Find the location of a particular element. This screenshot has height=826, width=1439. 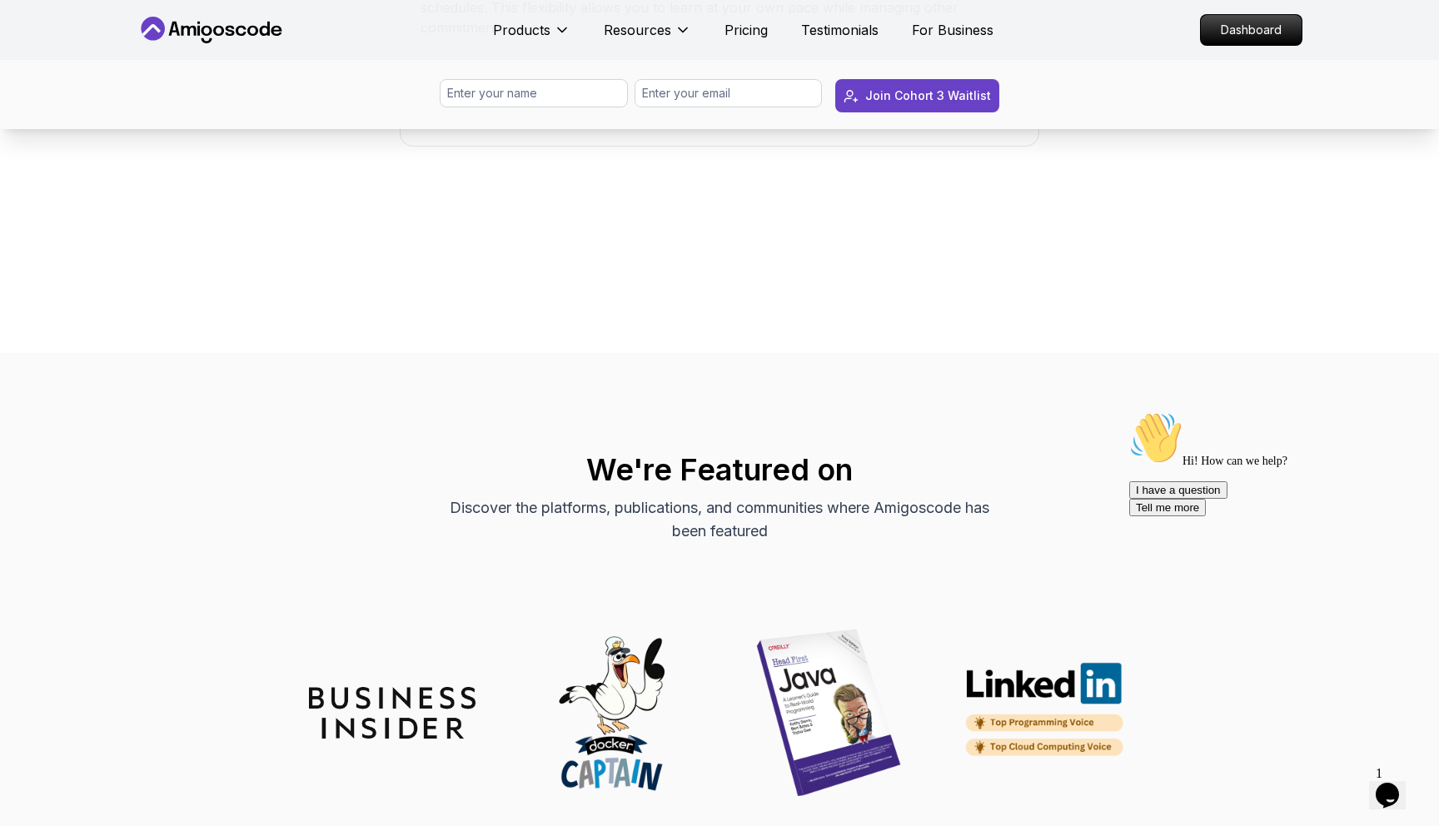

span: Hi! How can we help? is located at coordinates (86, 56).